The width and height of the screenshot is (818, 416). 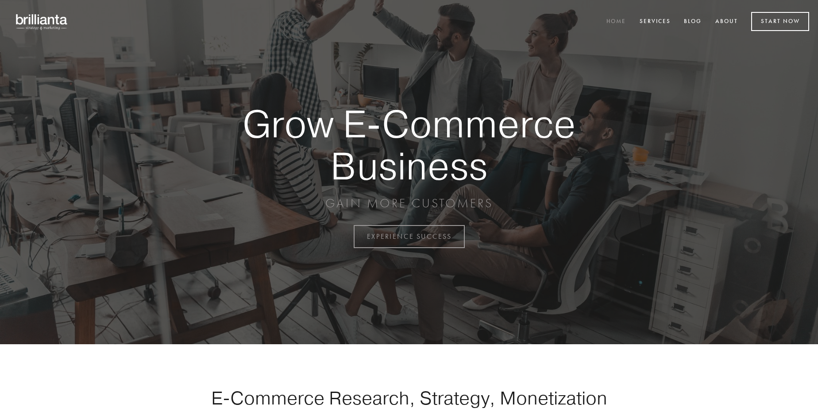 What do you see at coordinates (409, 144) in the screenshot?
I see `strong: Grow E-Commerce Business` at bounding box center [409, 144].